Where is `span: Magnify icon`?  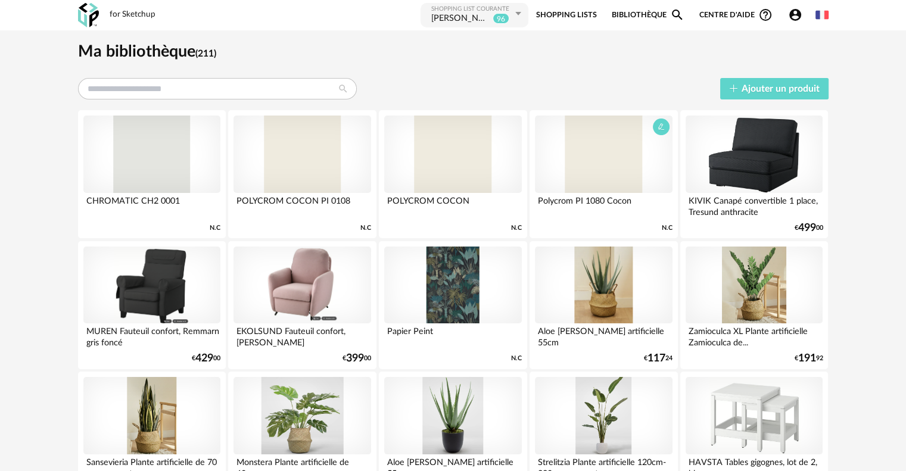 span: Magnify icon is located at coordinates (678, 15).